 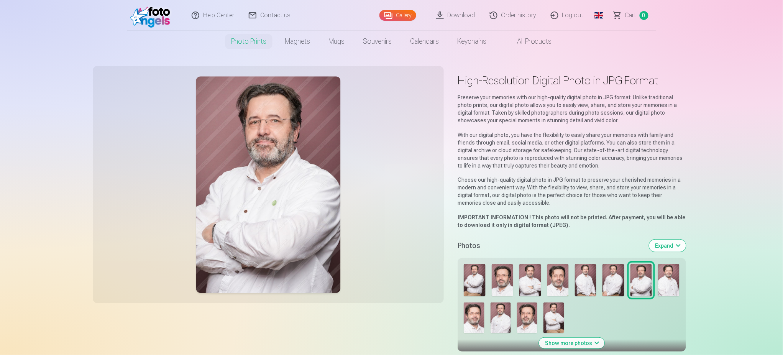 I want to click on span: 0, so click(x=644, y=15).